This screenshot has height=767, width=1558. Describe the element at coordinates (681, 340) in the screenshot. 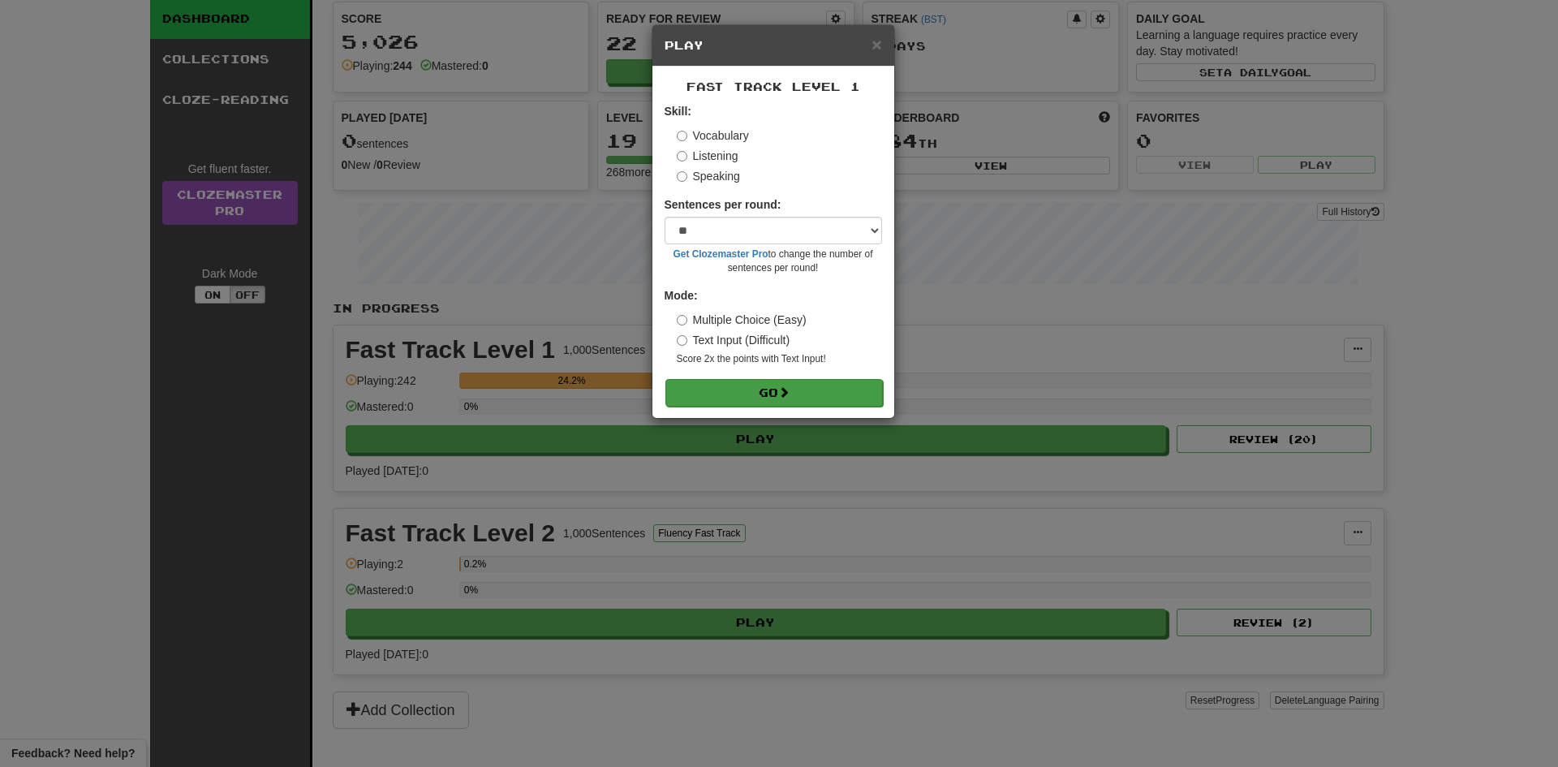

I see `input: Text Input (Difficult)` at that location.